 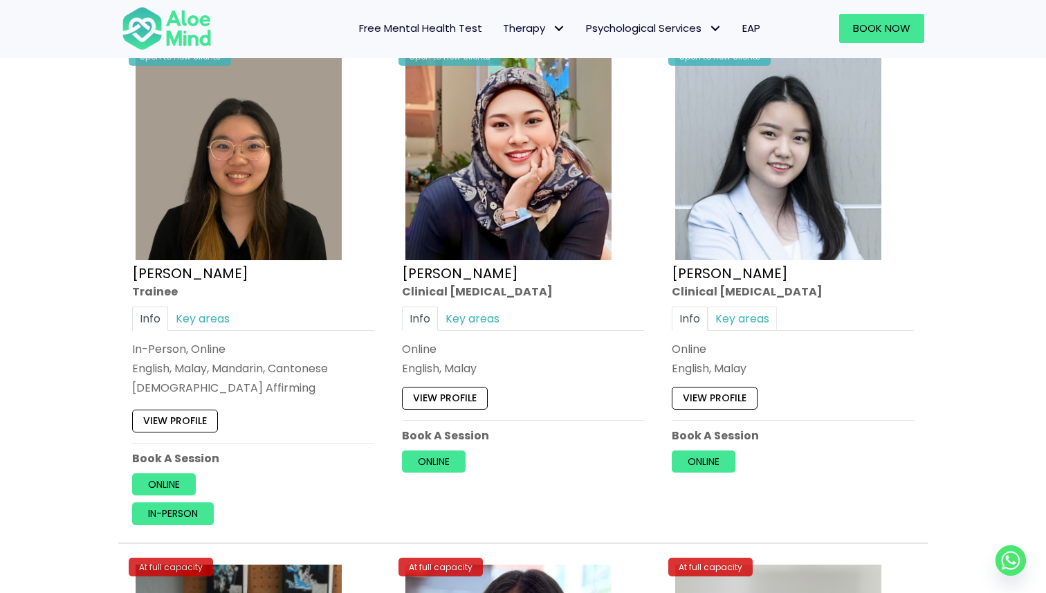 What do you see at coordinates (253, 291) in the screenshot?
I see `div: Trainee` at bounding box center [253, 291].